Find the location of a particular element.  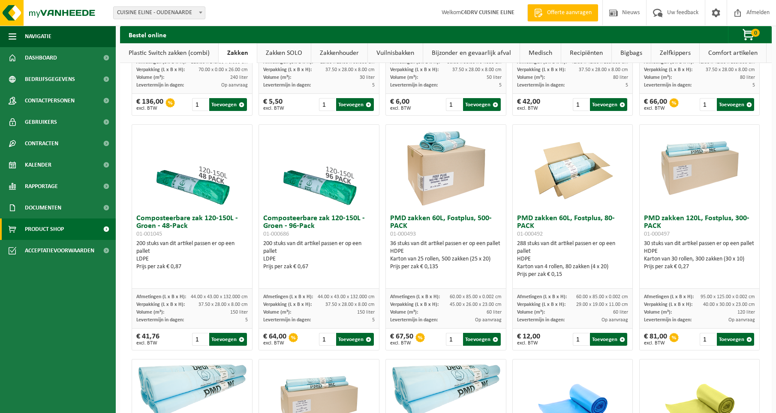

span: 80 liter is located at coordinates (747, 78).